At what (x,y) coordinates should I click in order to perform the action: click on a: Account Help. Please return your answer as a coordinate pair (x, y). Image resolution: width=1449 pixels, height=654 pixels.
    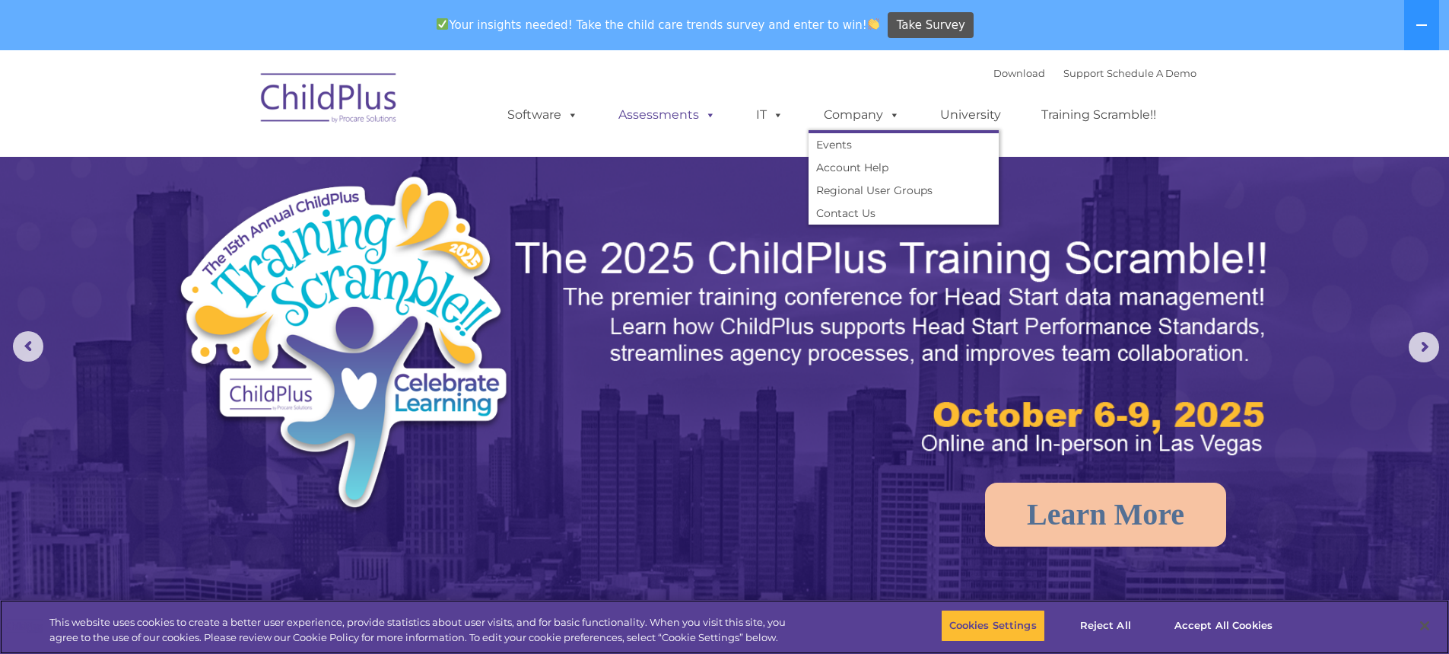
    Looking at the image, I should click on (904, 167).